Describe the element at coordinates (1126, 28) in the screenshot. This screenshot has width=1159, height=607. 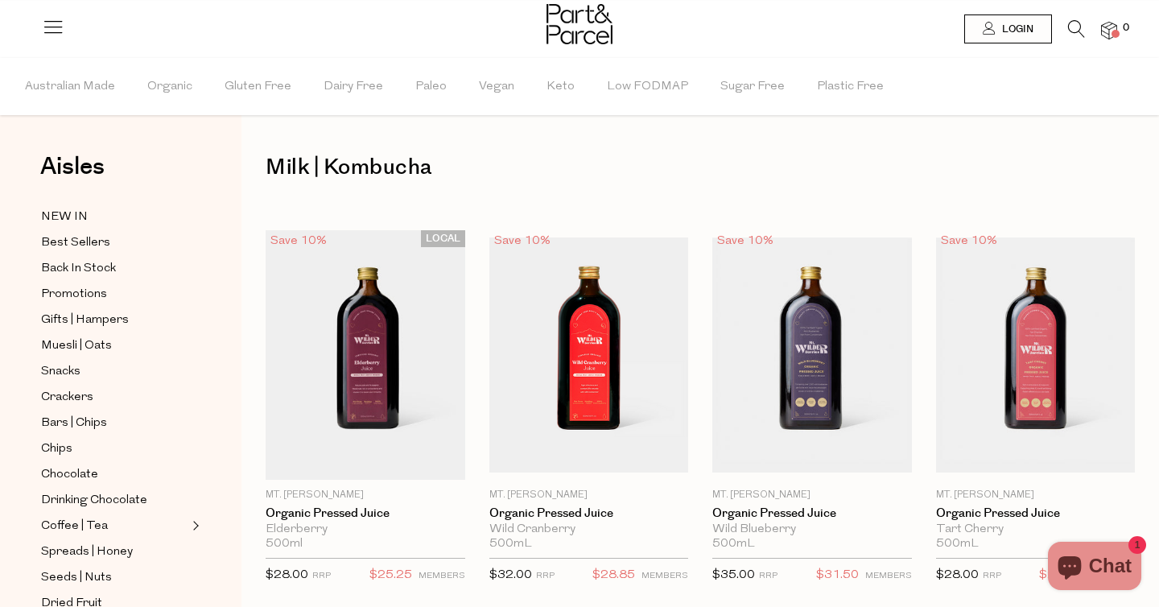
I see `span: 0` at that location.